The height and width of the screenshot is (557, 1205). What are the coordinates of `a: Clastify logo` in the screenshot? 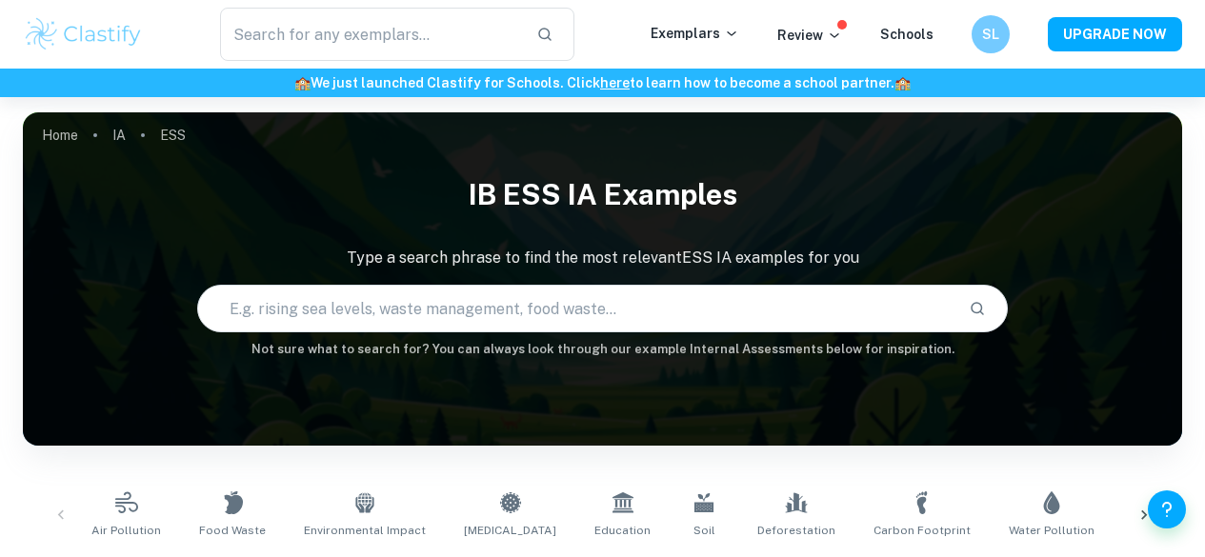 It's located at (83, 34).